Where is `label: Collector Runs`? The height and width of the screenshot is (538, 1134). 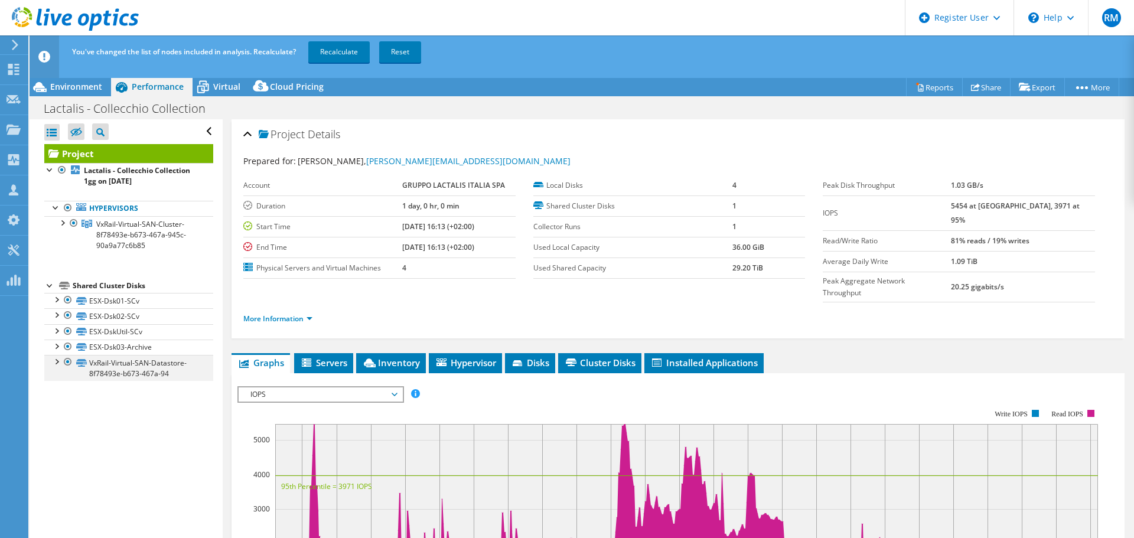
label: Collector Runs is located at coordinates (633, 227).